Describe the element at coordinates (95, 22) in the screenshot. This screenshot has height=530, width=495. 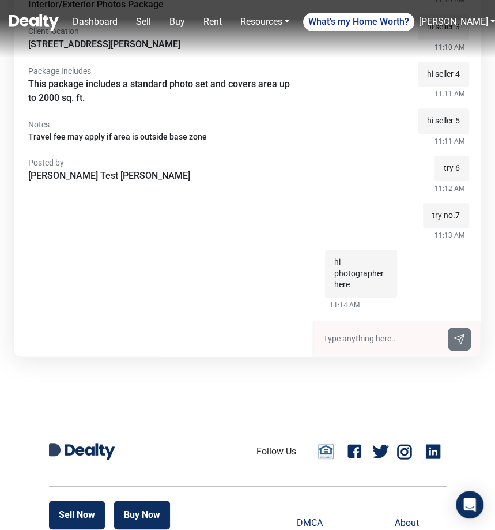
I see `a: Dashboard` at that location.